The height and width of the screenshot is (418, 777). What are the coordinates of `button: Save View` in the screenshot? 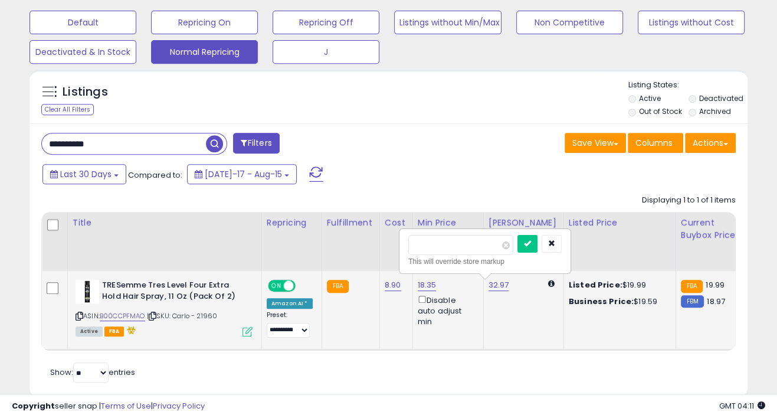 It's located at (595, 143).